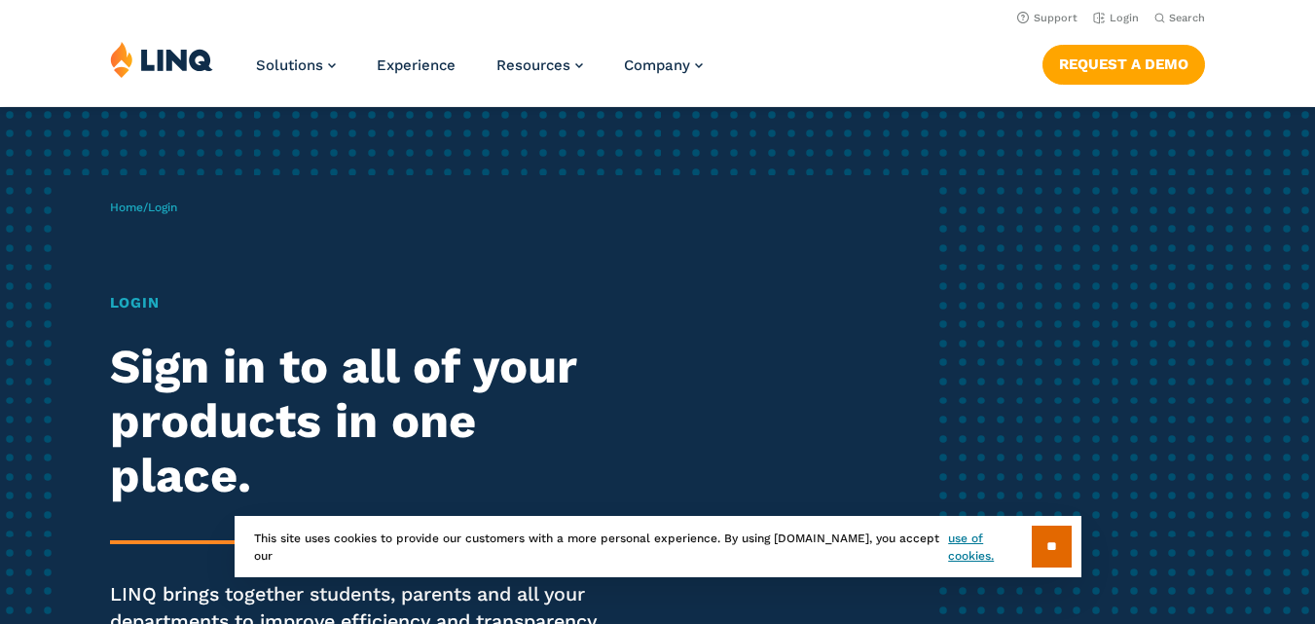 The image size is (1315, 624). Describe the element at coordinates (363, 303) in the screenshot. I see `h1: Login` at that location.